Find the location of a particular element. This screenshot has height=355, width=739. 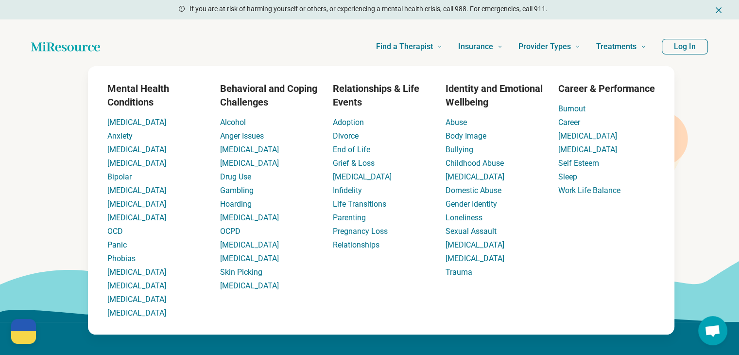

a: Gambling is located at coordinates (237, 190).